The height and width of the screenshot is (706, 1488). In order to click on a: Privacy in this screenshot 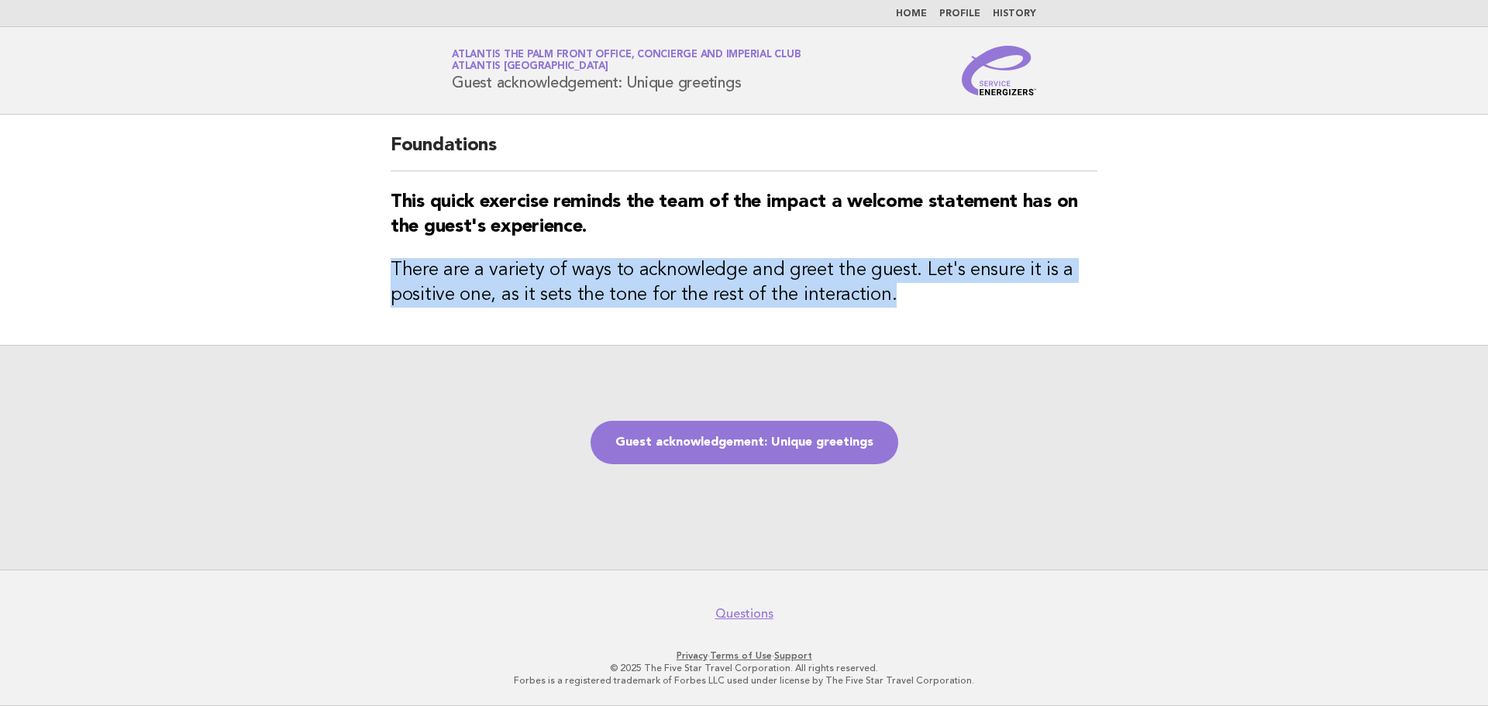, I will do `click(692, 656)`.